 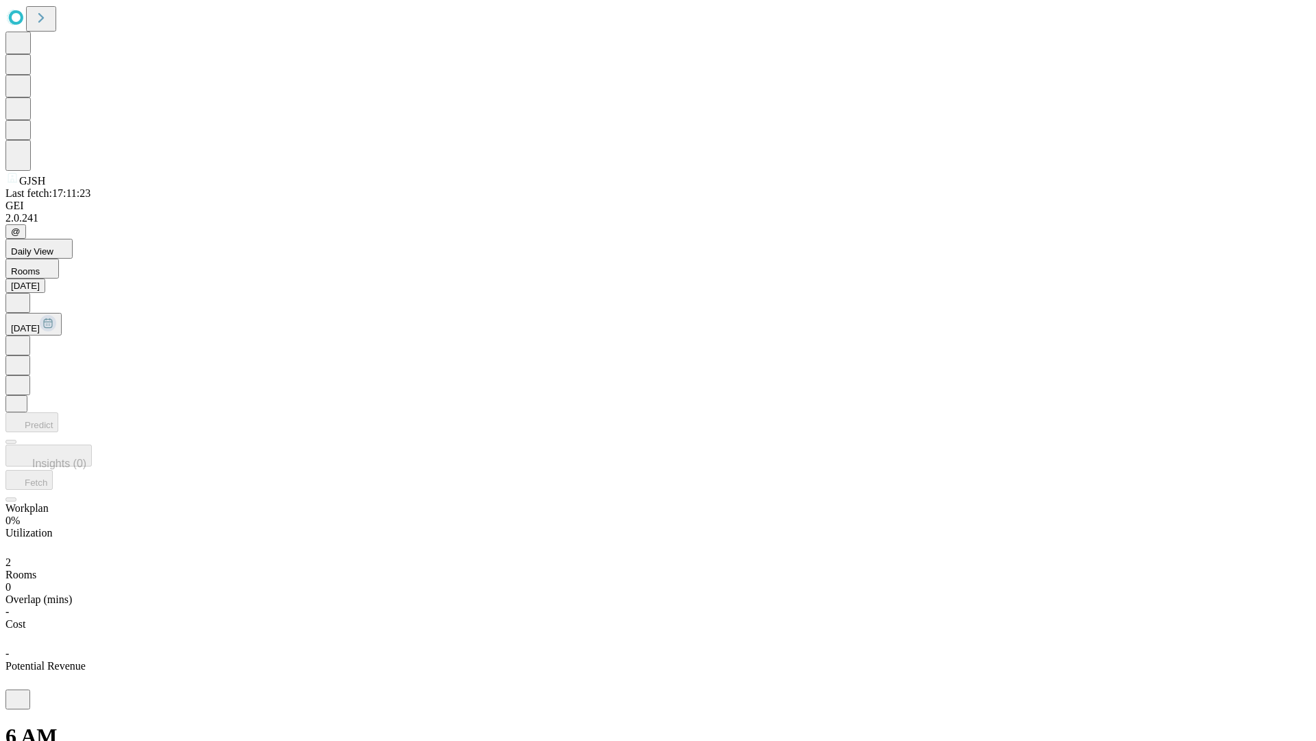 I want to click on span: 2, so click(x=8, y=562).